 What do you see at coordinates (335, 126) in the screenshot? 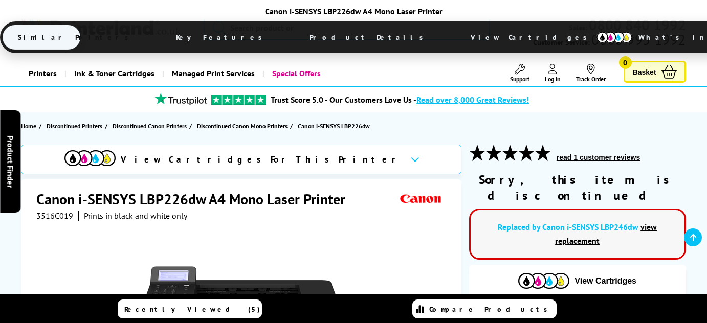
I see `a: Canon i-SENSYS LBP226dw` at bounding box center [335, 126].